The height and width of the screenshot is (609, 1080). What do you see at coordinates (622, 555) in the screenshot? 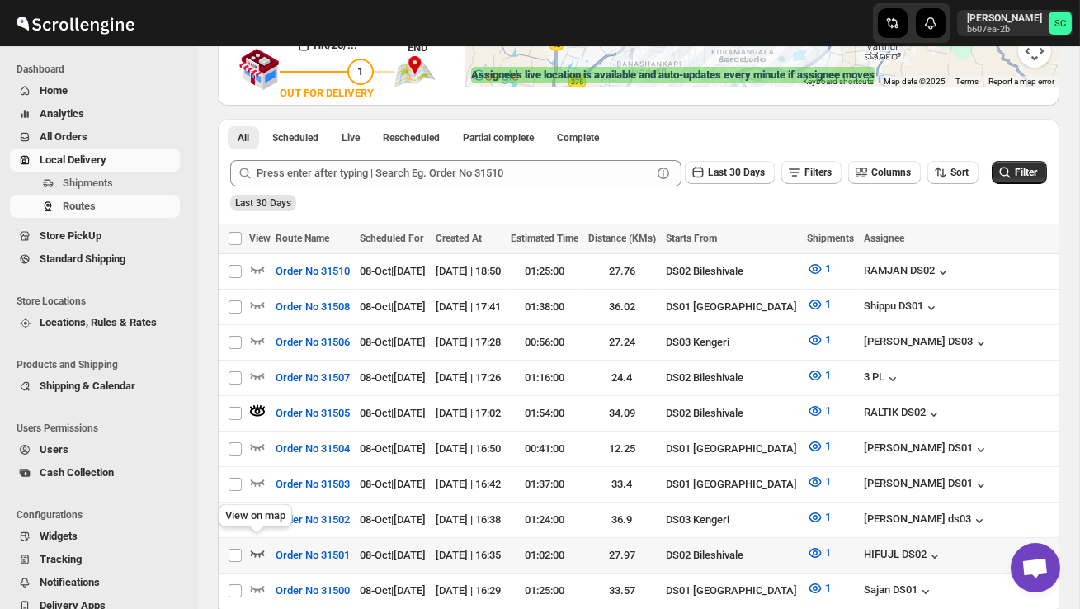
I see `div: 27.97` at bounding box center [622, 555].